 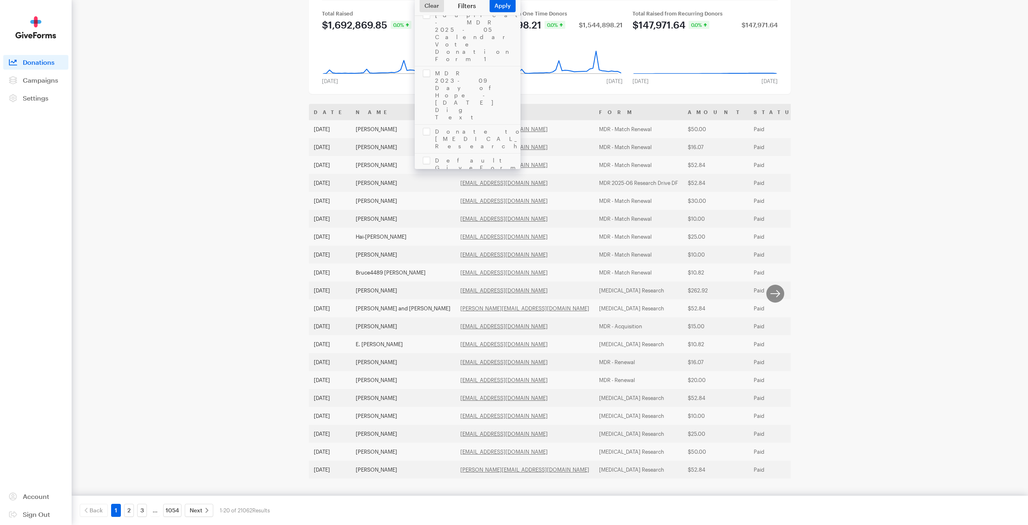 What do you see at coordinates (36, 27) in the screenshot?
I see `img: GiveForms` at bounding box center [36, 27].